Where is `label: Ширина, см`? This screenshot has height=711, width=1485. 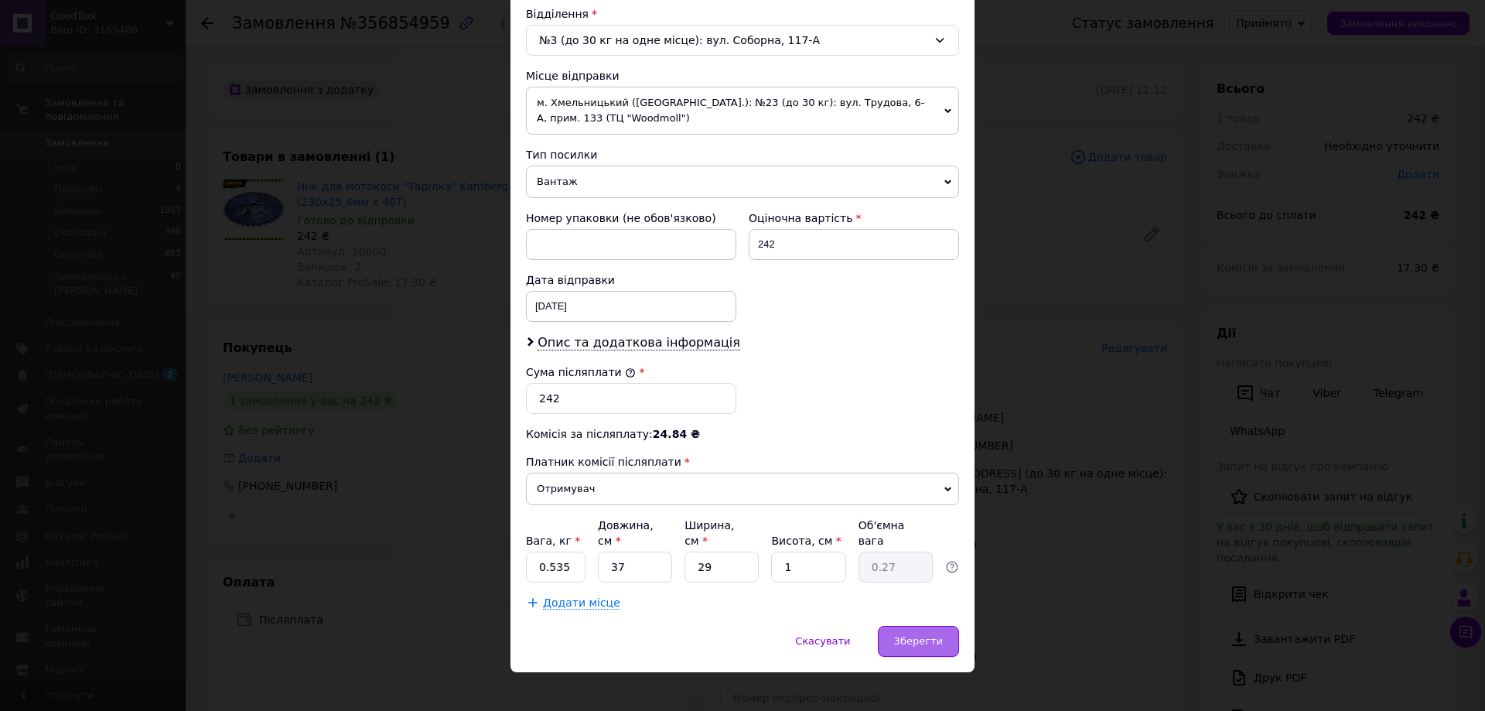
label: Ширина, см is located at coordinates (709, 533).